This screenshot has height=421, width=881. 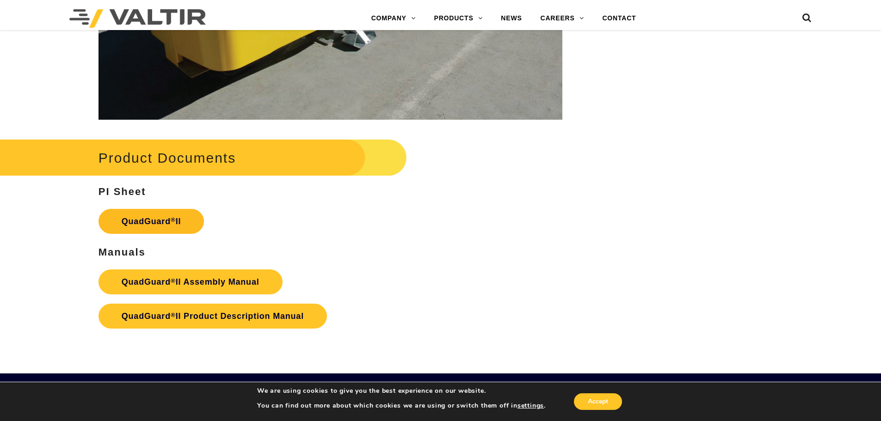 I want to click on a: NEWS, so click(x=511, y=18).